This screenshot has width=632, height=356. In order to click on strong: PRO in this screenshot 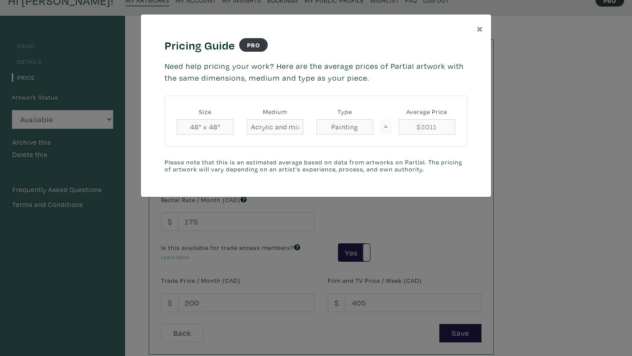, I will do `click(253, 45)`.